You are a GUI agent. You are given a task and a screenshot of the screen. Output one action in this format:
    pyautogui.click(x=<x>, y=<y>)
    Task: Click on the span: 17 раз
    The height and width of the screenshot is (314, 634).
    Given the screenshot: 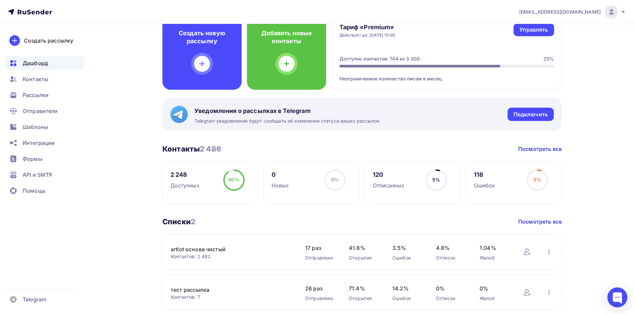 What is the action you would take?
    pyautogui.click(x=320, y=248)
    